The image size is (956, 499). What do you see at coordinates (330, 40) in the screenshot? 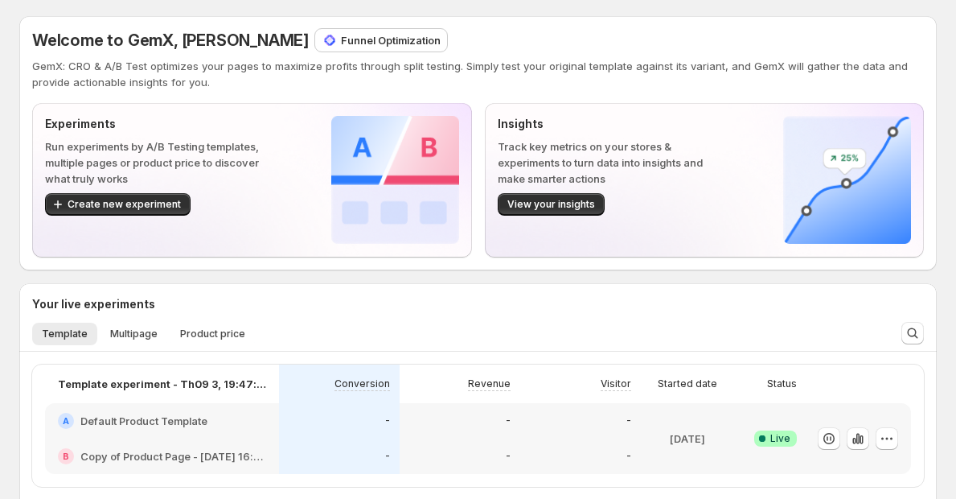
I see `img: Funnel Optimization` at bounding box center [330, 40].